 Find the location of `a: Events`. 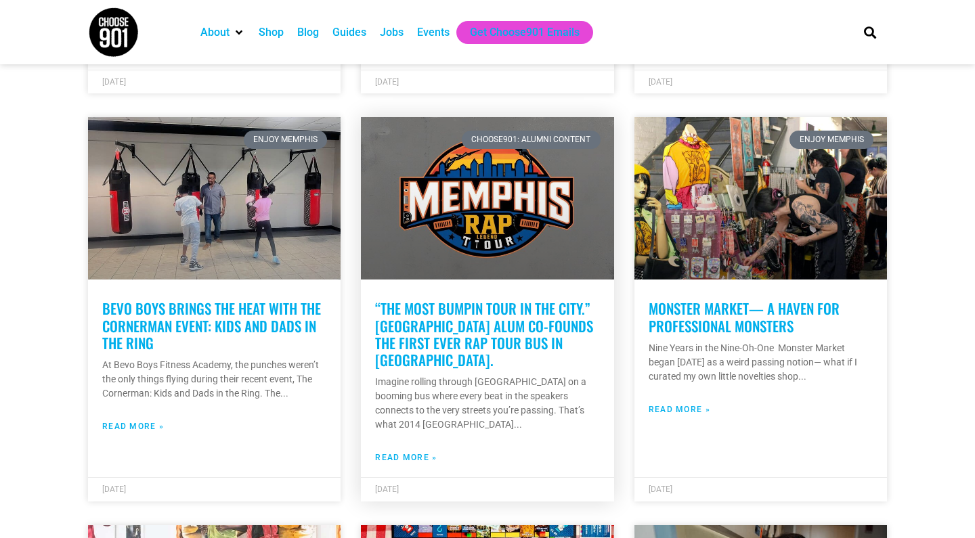

a: Events is located at coordinates (433, 33).